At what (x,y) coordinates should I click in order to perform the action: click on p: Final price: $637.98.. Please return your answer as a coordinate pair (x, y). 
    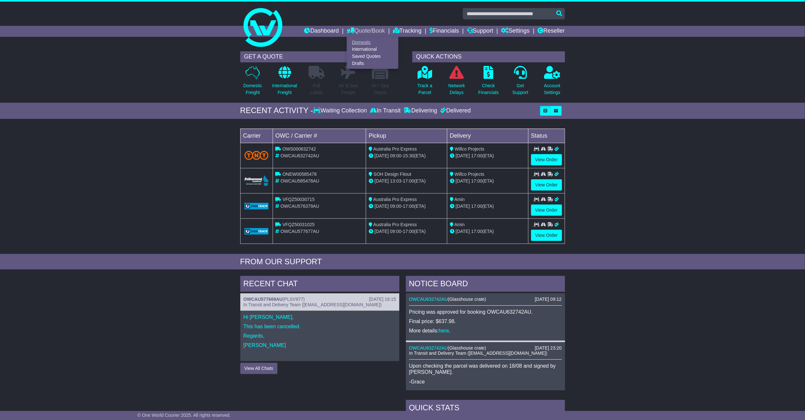
    Looking at the image, I should click on (485, 321).